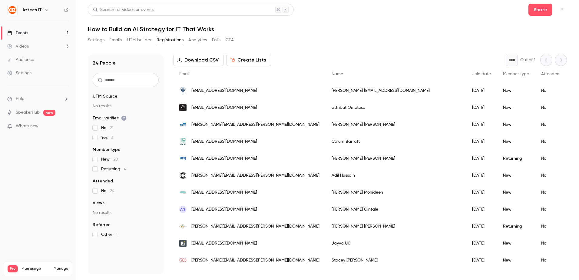 This screenshot has height=280, width=579. What do you see at coordinates (126, 165) in the screenshot?
I see `section: facet-groups` at bounding box center [126, 165].